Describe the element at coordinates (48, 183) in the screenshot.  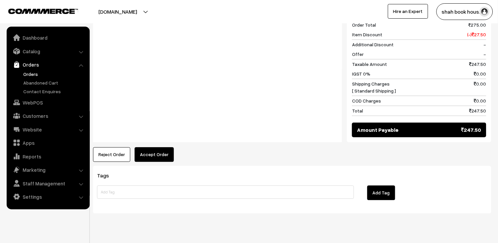
I see `a: Staff Management` at that location.